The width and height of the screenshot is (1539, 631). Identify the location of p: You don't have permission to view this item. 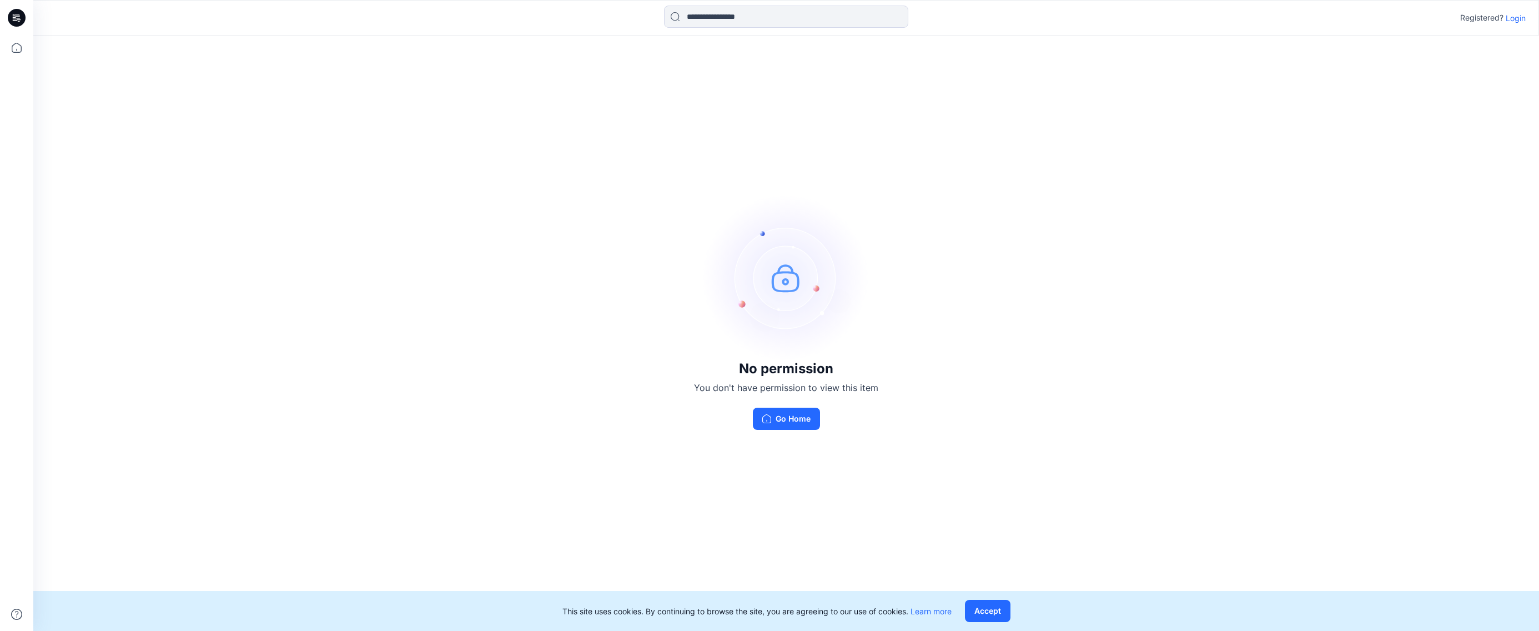
(786, 388).